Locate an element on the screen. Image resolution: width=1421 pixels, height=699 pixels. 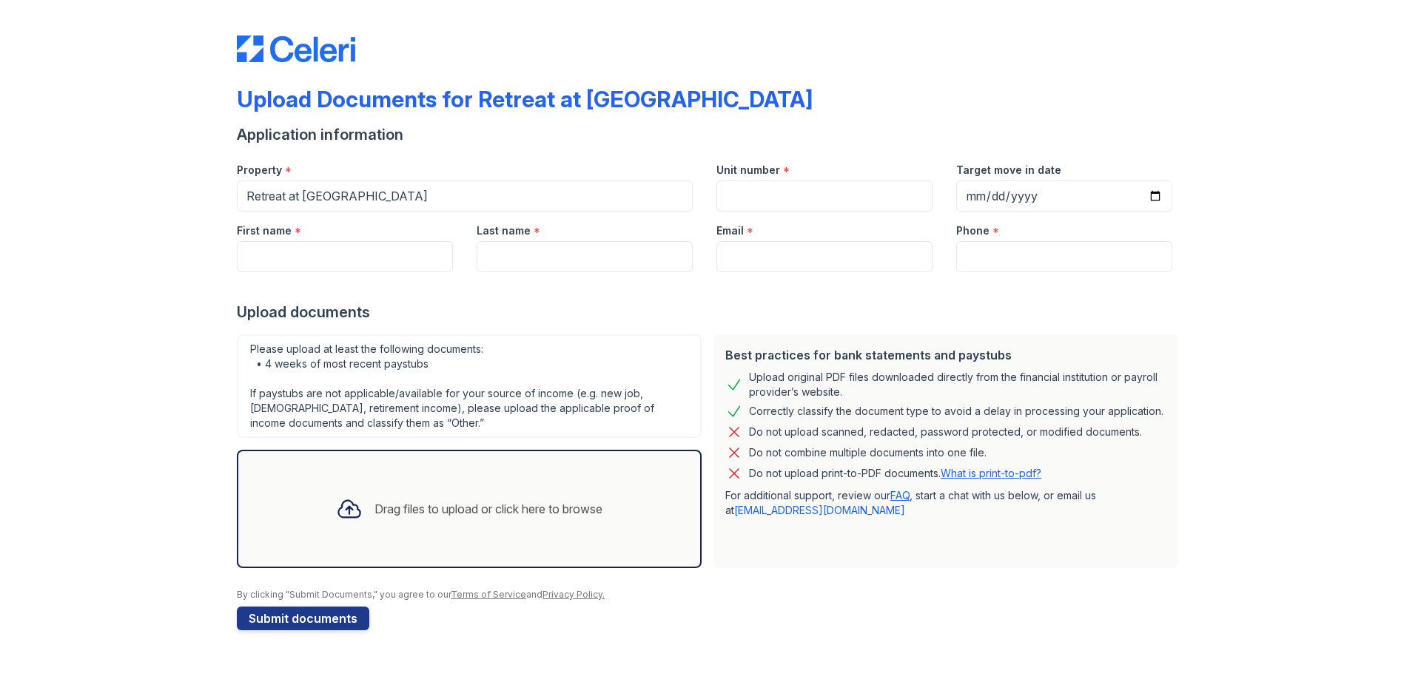
label: Unit number is located at coordinates (748, 170).